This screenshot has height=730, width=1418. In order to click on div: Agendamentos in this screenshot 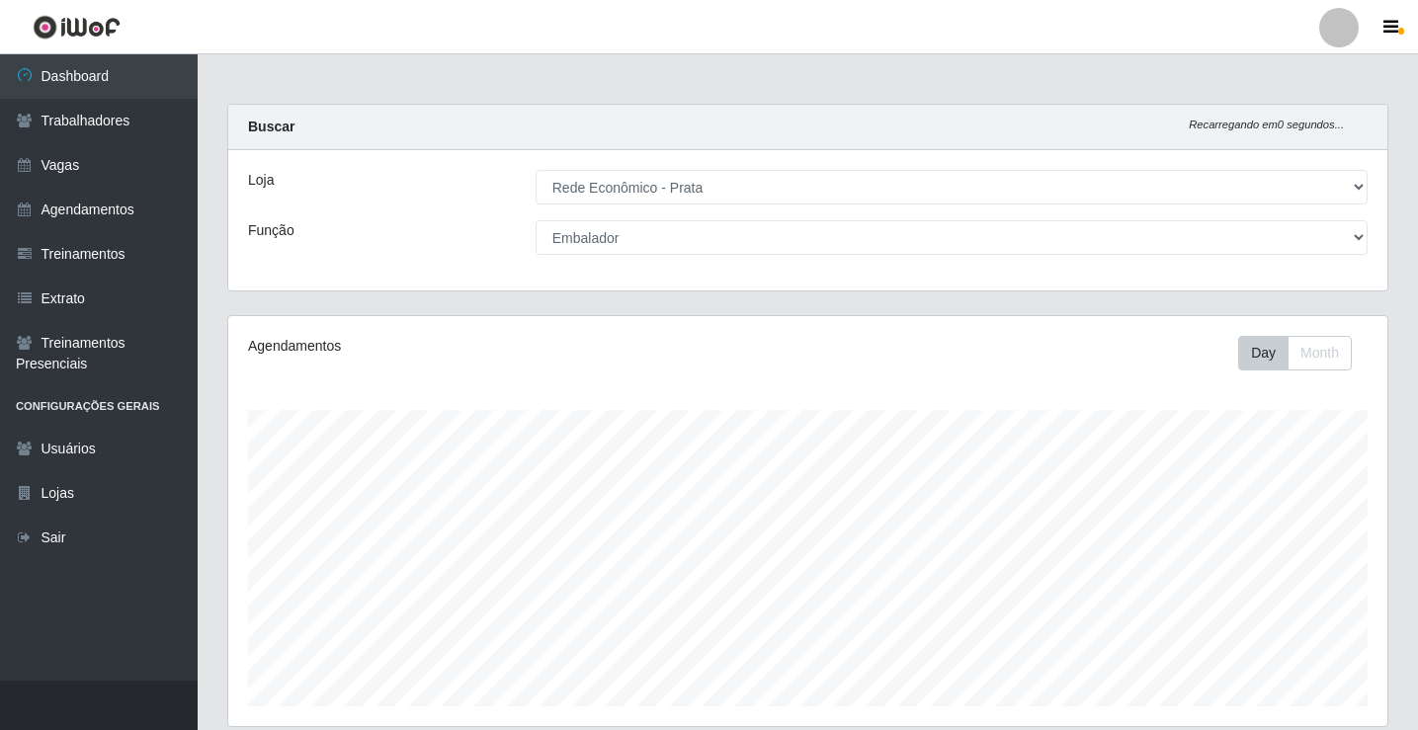, I will do `click(472, 346)`.